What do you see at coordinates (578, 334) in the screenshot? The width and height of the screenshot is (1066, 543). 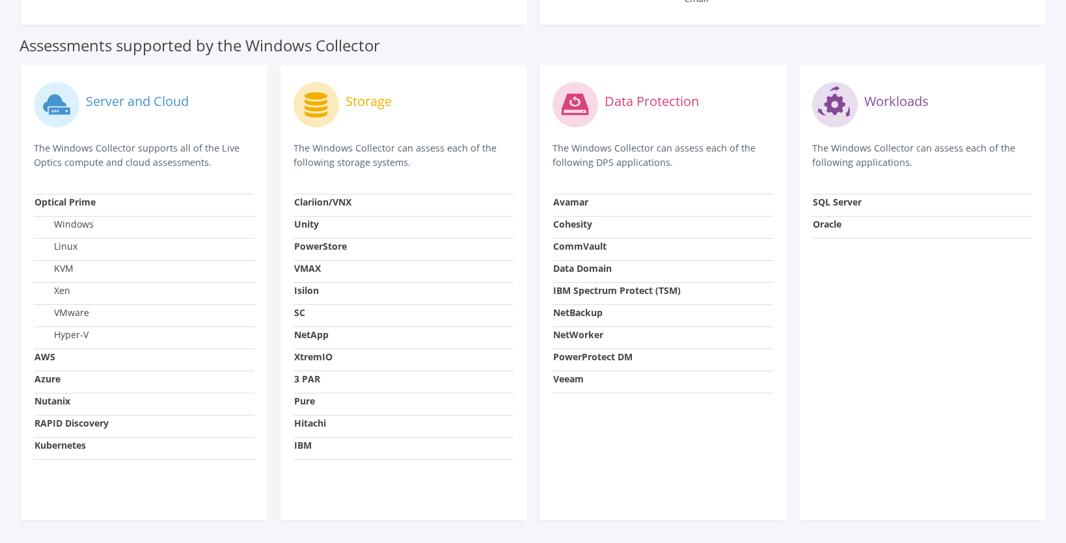 I see `strong: NetWorker` at bounding box center [578, 334].